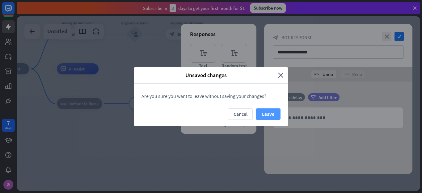 The image size is (422, 193). Describe the element at coordinates (240, 114) in the screenshot. I see `button: Cancel` at that location.